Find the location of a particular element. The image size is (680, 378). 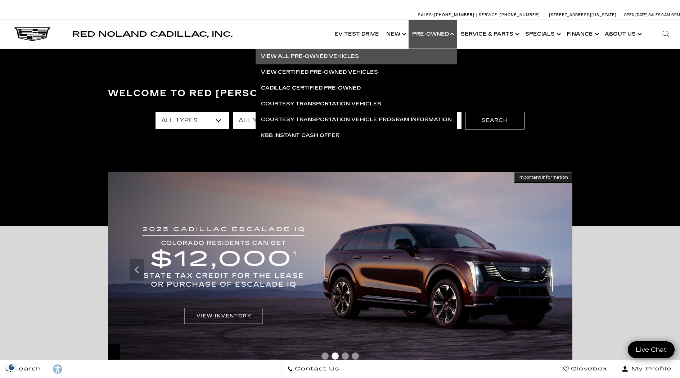

img: Cadillac Dark Logo with Cadillac White Text is located at coordinates (32, 34).